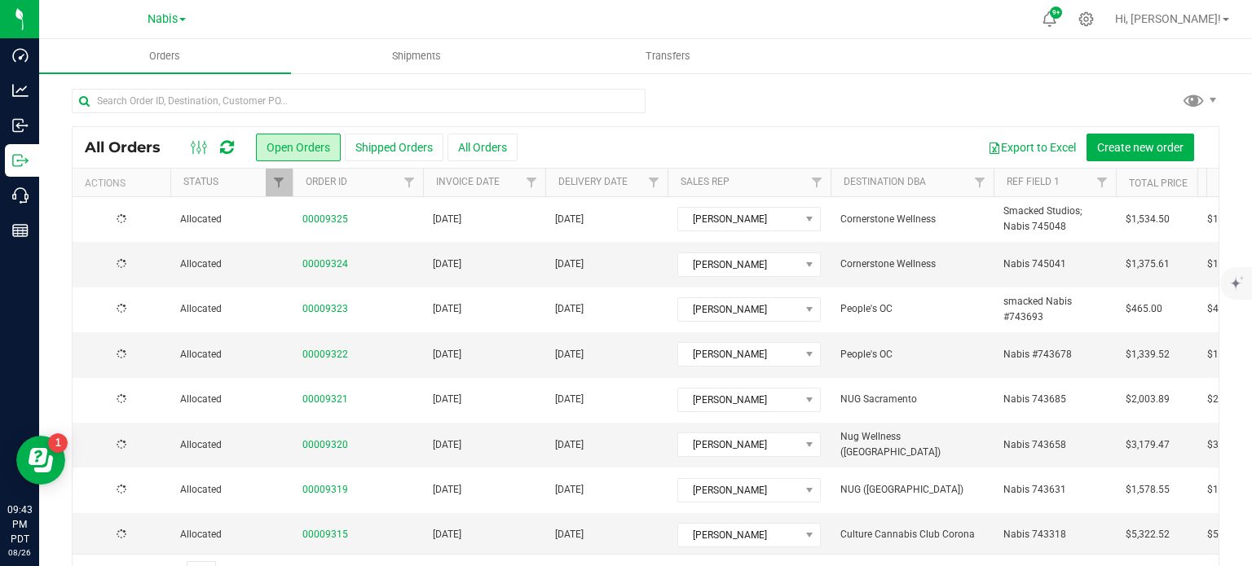 The height and width of the screenshot is (566, 1252). I want to click on a: Destination DBA, so click(884, 182).